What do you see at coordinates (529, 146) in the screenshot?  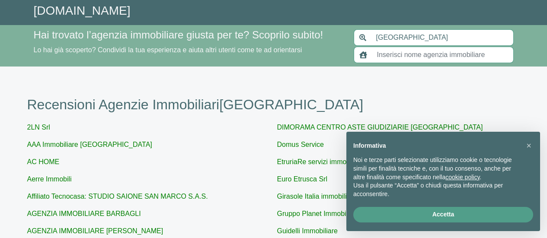 I see `button: Chiudi questa informativa` at bounding box center [529, 146].